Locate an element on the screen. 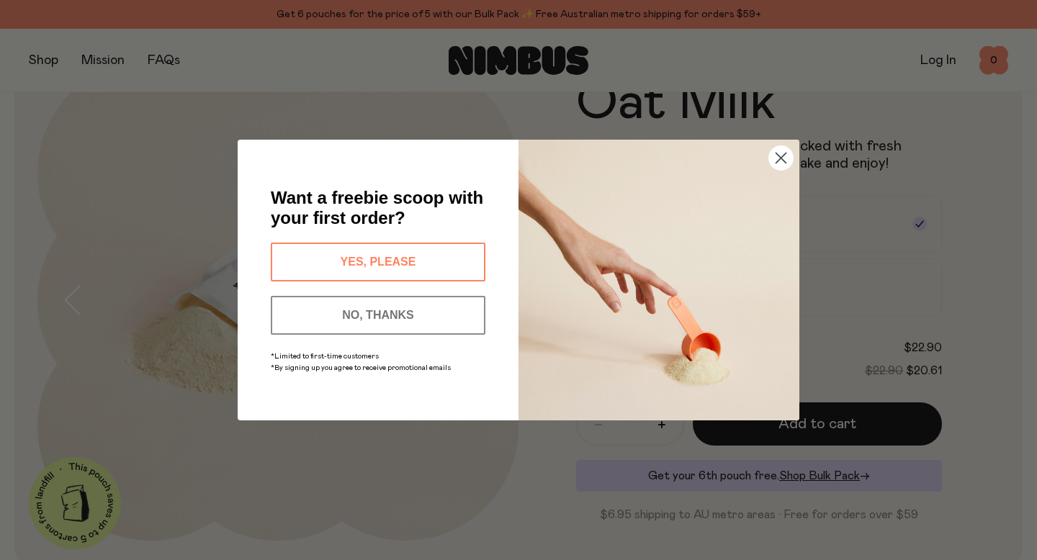  span: *By signing up you agree to receive promotional emails is located at coordinates (361, 368).